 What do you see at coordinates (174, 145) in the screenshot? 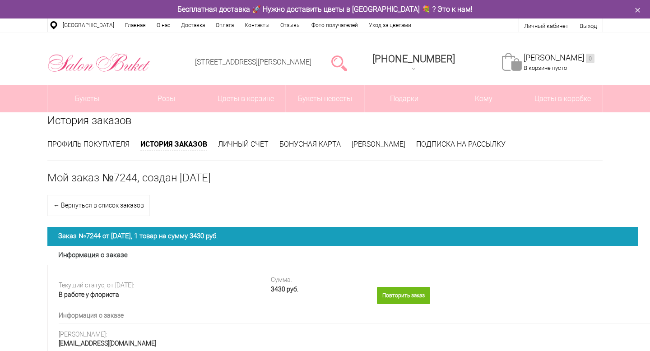
I see `a: История заказов` at bounding box center [174, 145].